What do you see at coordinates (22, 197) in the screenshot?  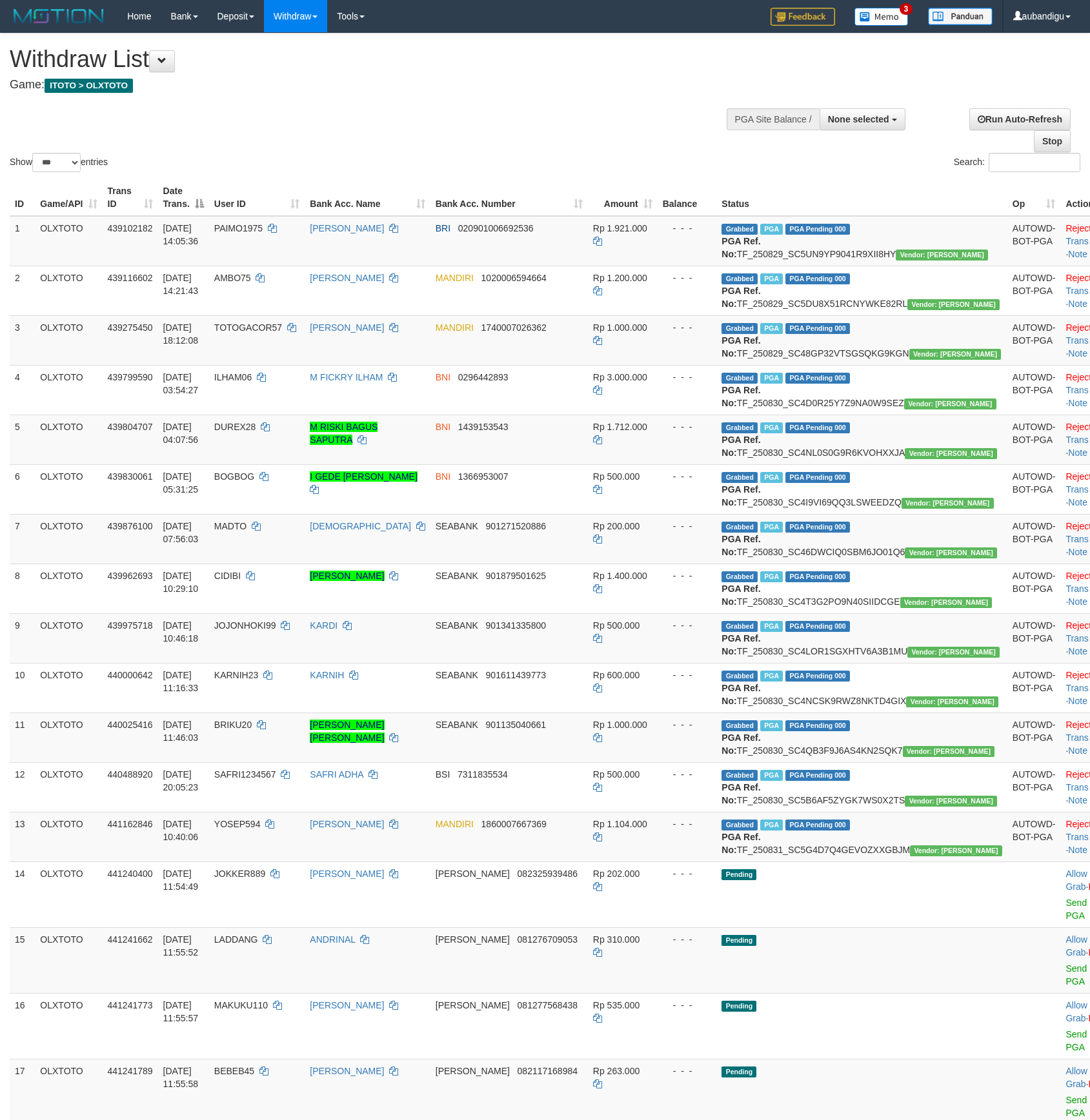 I see `th: ID` at bounding box center [22, 197].